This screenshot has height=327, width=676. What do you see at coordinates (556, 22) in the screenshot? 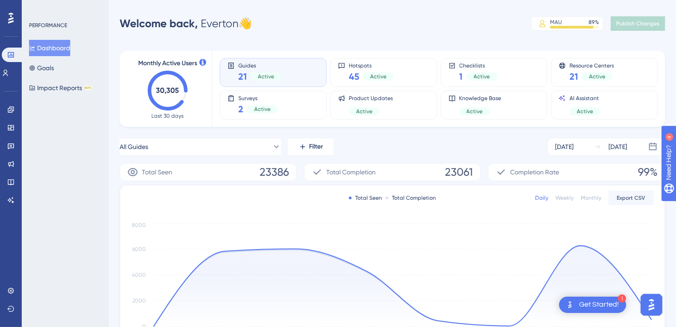
I see `div: MAU` at bounding box center [556, 22].